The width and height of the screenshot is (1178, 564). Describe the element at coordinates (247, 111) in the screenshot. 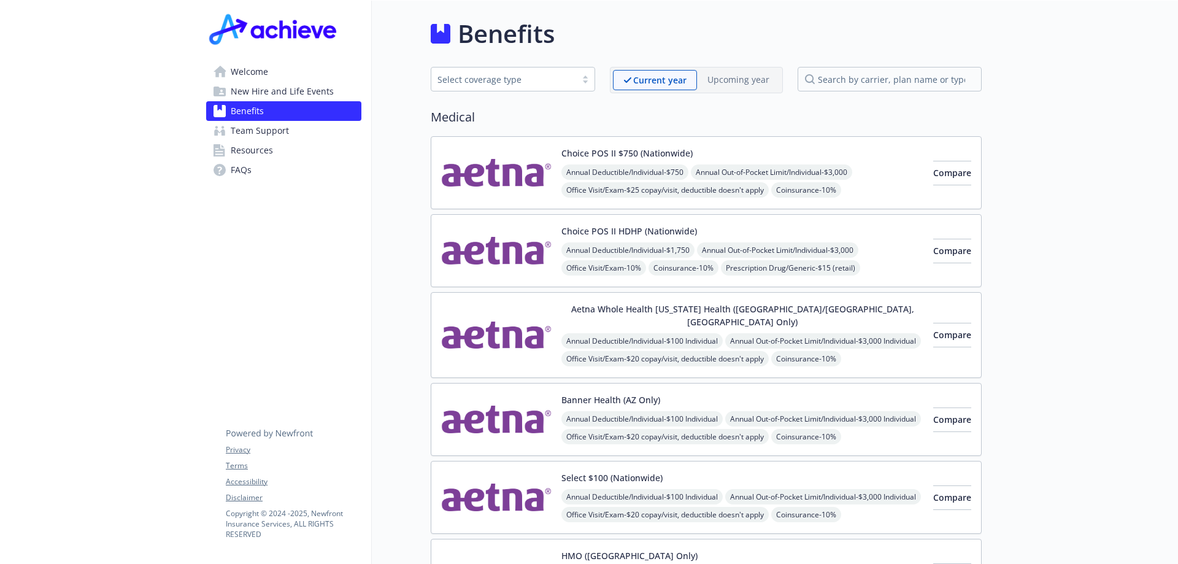

I see `span: Benefits` at that location.